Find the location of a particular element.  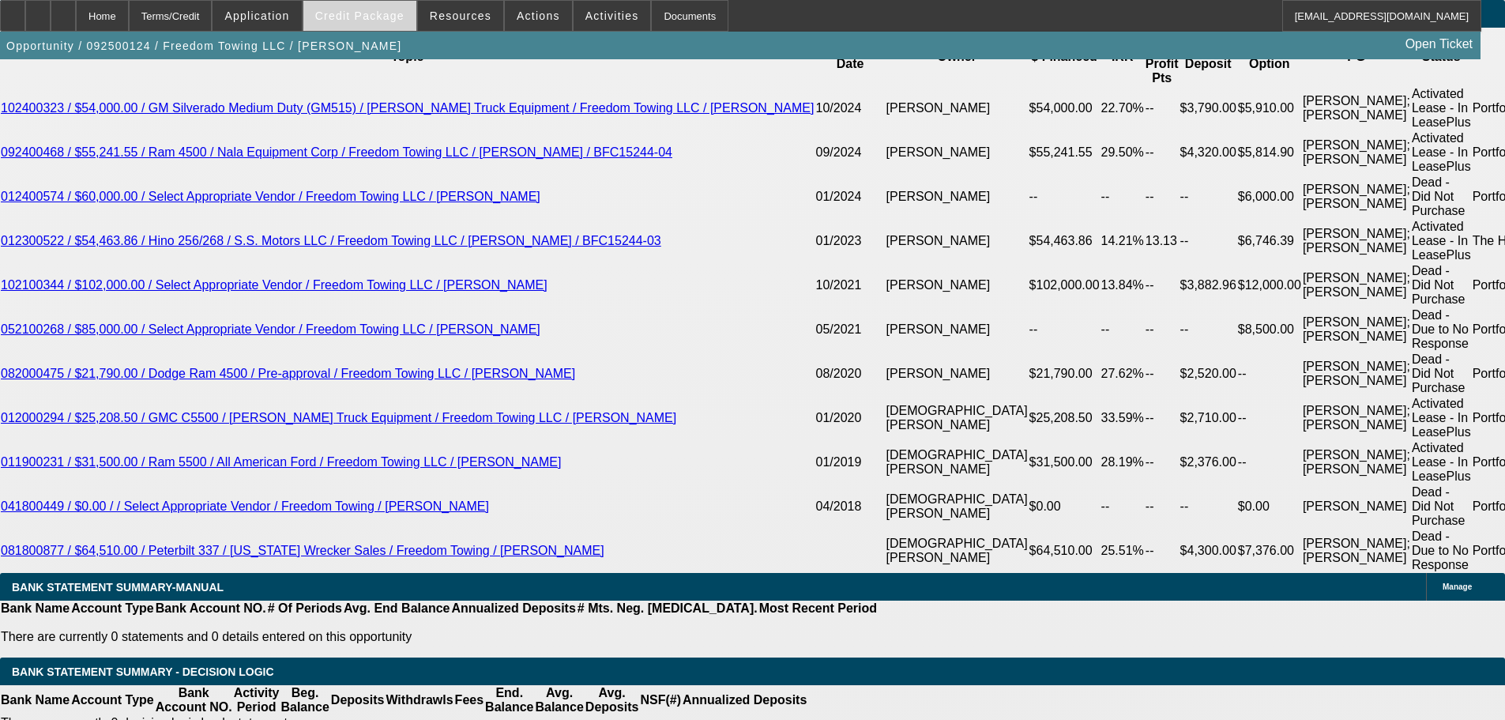

td: $8,500.00 is located at coordinates (1270, 329).